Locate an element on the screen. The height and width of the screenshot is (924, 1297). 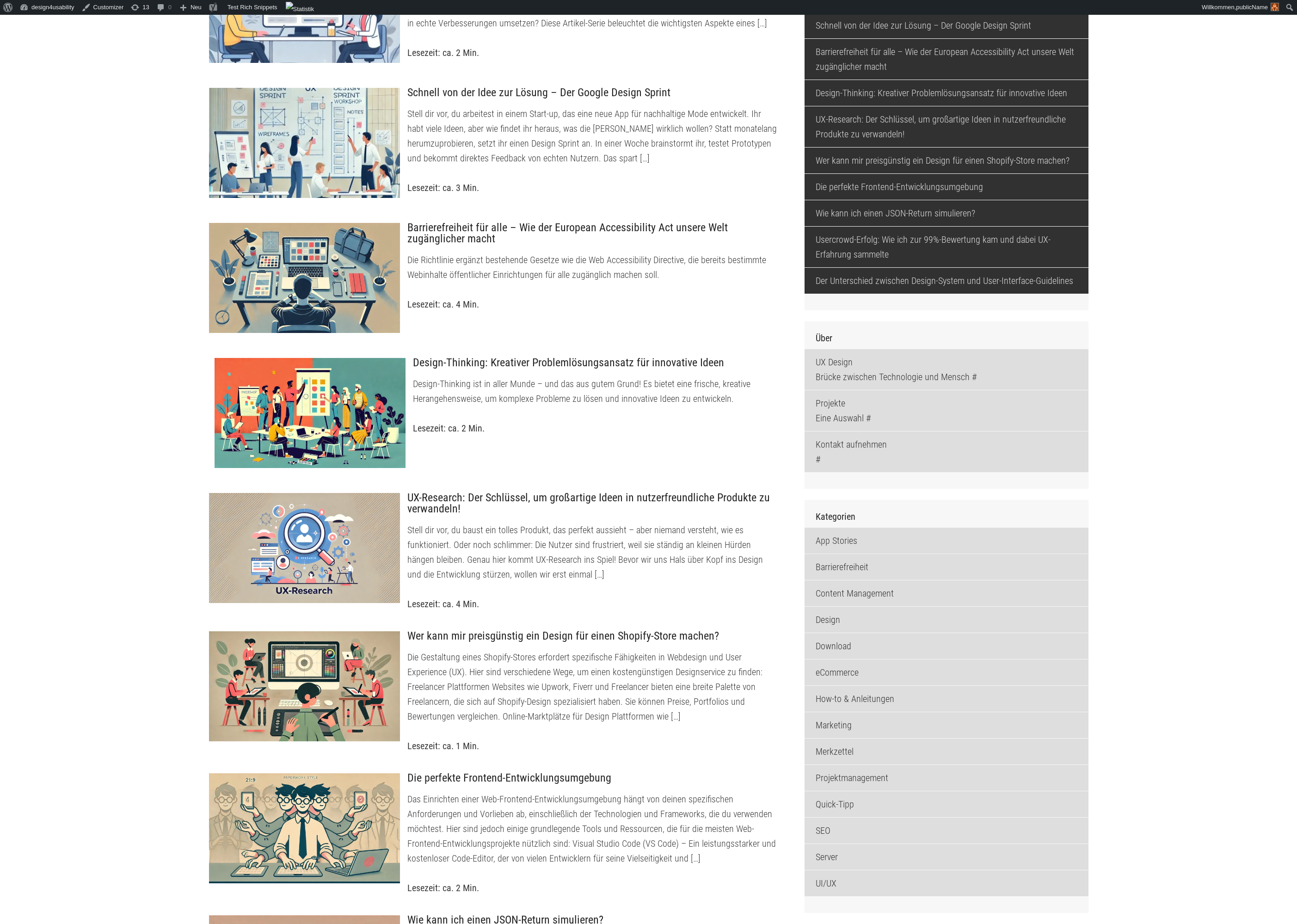
a: Wie kann ich einen JSON-Return simulieren? is located at coordinates (946, 213).